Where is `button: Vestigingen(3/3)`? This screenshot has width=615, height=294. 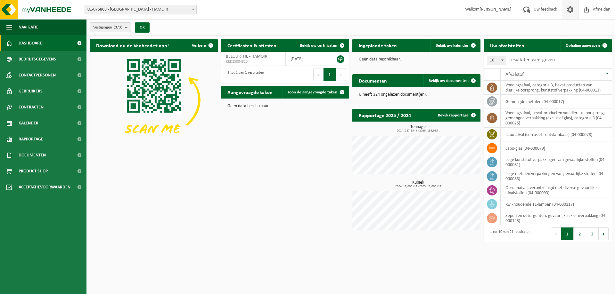
button: Vestigingen(3/3) is located at coordinates (110, 27).